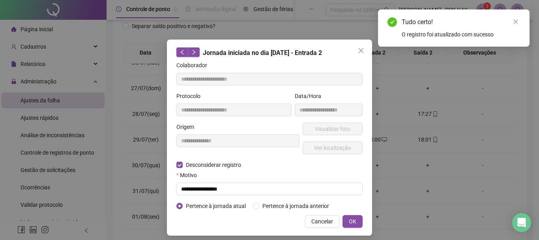  Describe the element at coordinates (194, 52) in the screenshot. I see `span: right` at that location.